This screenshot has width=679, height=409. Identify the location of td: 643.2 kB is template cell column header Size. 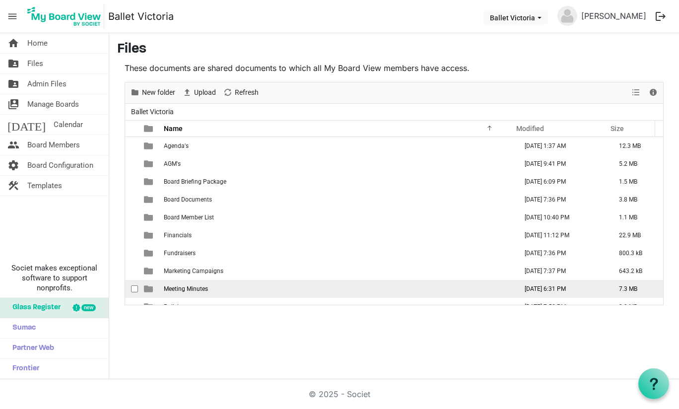
(635, 271).